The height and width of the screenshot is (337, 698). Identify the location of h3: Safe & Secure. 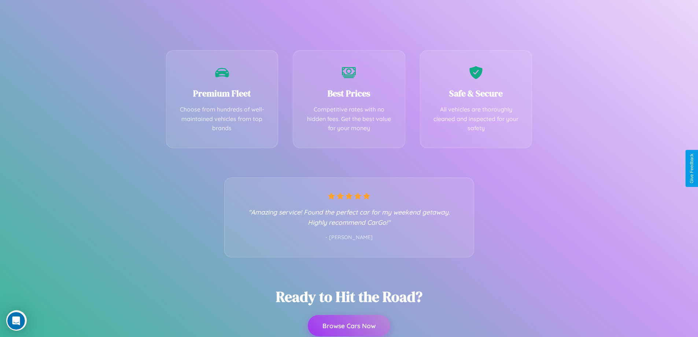
(476, 93).